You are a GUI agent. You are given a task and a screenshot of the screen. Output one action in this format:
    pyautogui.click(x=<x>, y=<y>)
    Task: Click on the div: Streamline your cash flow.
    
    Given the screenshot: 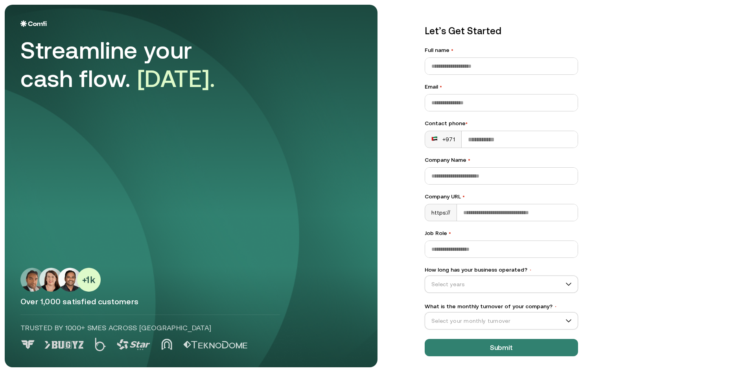 What is the action you would take?
    pyautogui.click(x=131, y=65)
    